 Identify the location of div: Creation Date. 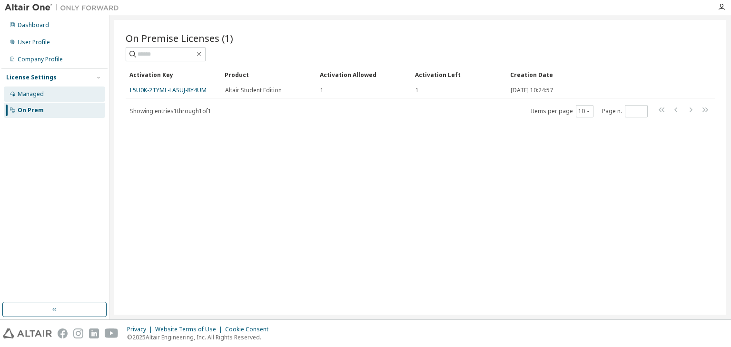
(591, 75).